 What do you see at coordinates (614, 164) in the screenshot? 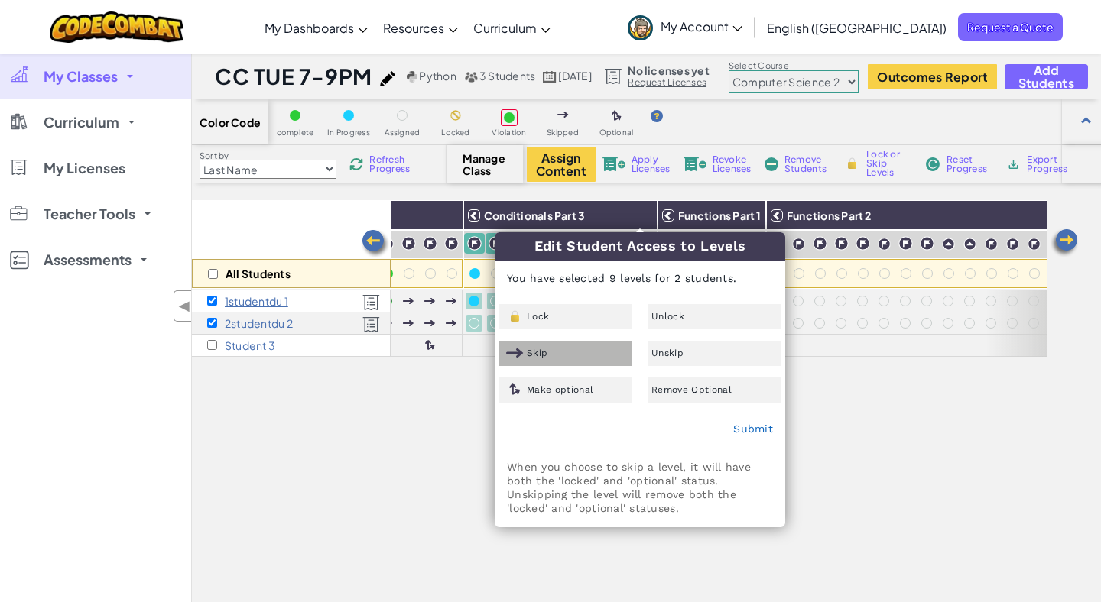
I see `img: IconLicenseApply.svg` at bounding box center [614, 164].